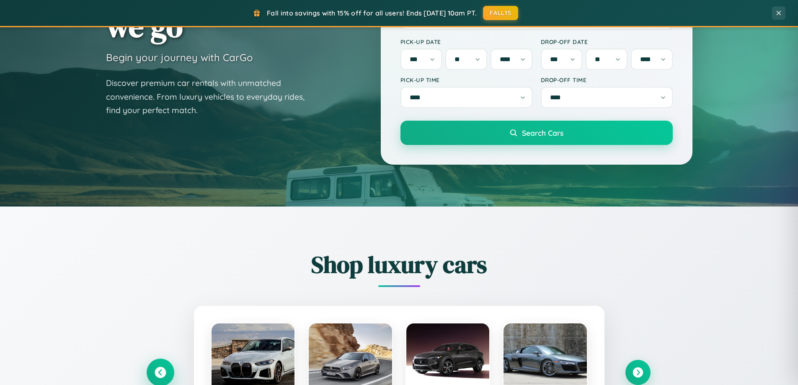 The image size is (798, 385). What do you see at coordinates (466, 41) in the screenshot?
I see `label: Pick-up Date` at bounding box center [466, 41].